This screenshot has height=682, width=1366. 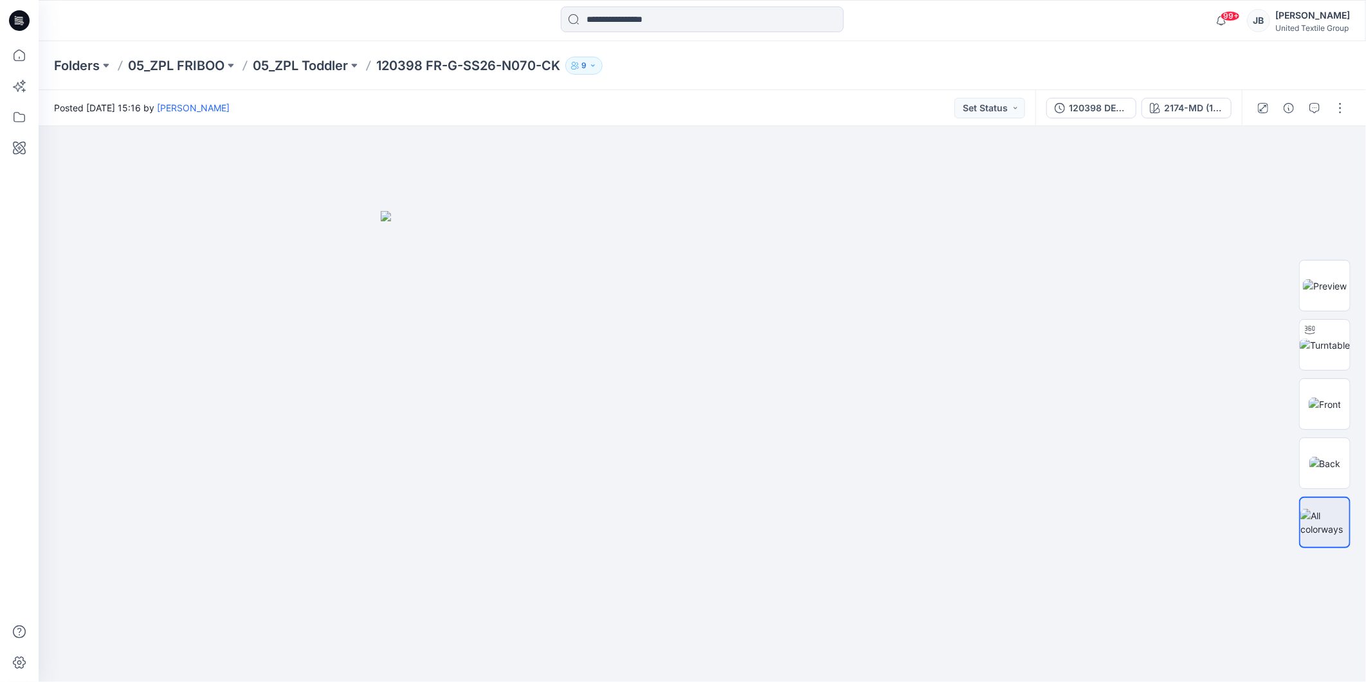 I want to click on div: 120398 DEV COL - scale after S/O, so click(x=1099, y=108).